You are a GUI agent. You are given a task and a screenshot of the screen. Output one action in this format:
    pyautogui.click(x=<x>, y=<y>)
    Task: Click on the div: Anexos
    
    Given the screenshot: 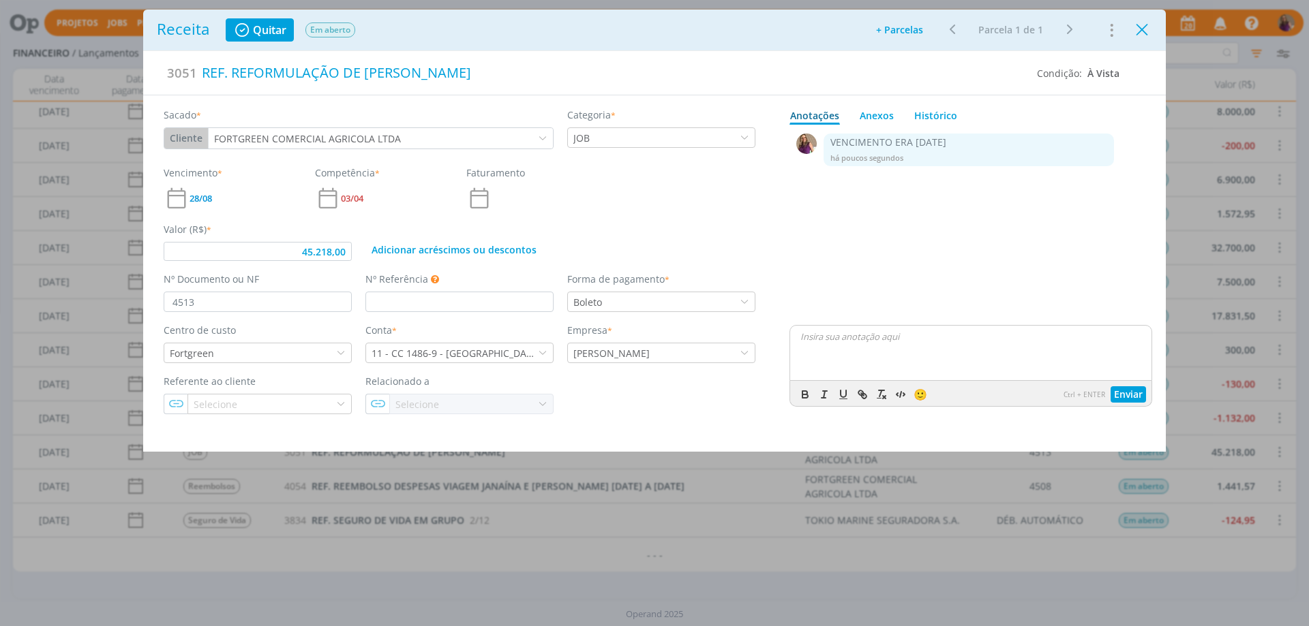 What is the action you would take?
    pyautogui.click(x=876, y=115)
    